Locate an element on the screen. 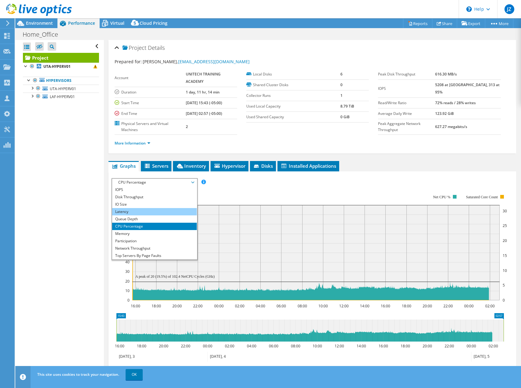 The width and height of the screenshot is (521, 388). label: Collector Runs is located at coordinates (293, 96).